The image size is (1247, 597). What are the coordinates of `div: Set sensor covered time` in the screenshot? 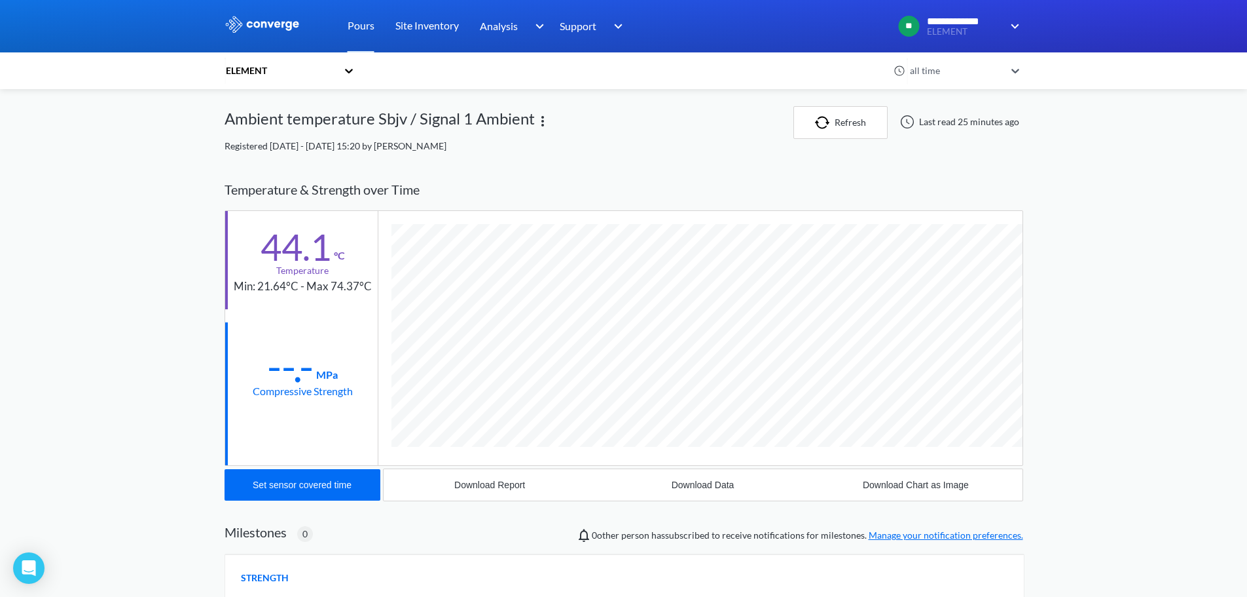 It's located at (302, 485).